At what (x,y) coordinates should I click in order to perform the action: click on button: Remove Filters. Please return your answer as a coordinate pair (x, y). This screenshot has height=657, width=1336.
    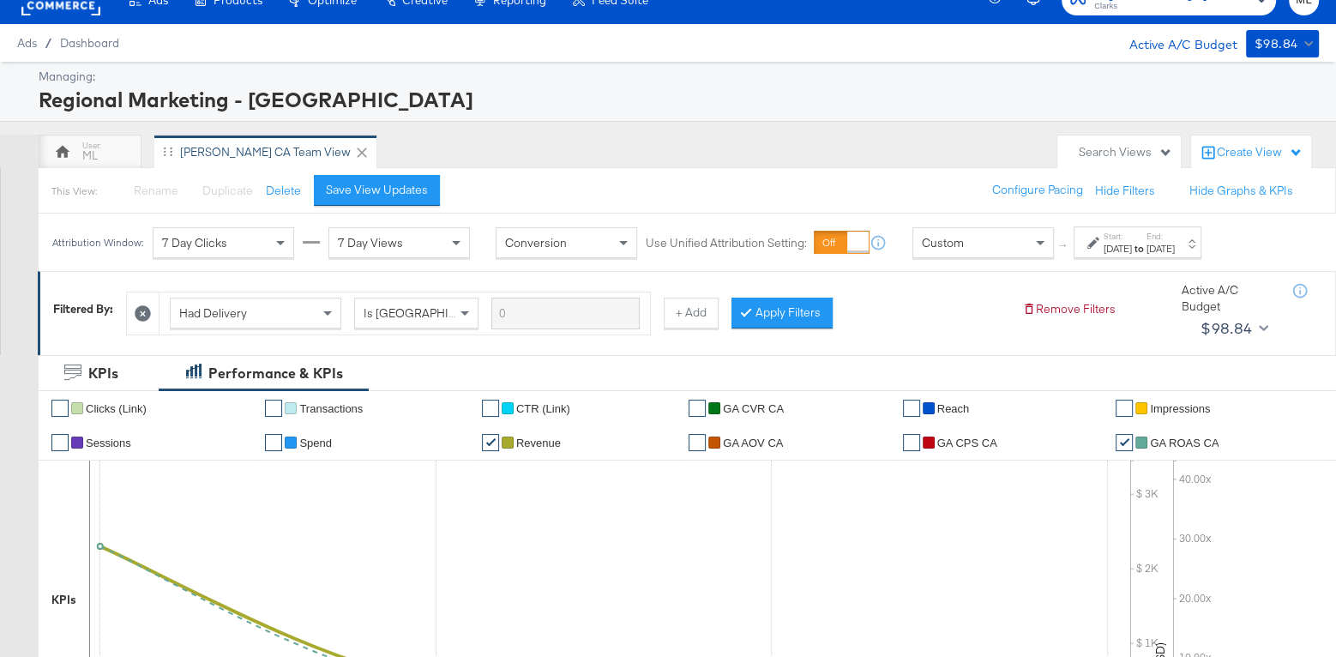
    Looking at the image, I should click on (1068, 309).